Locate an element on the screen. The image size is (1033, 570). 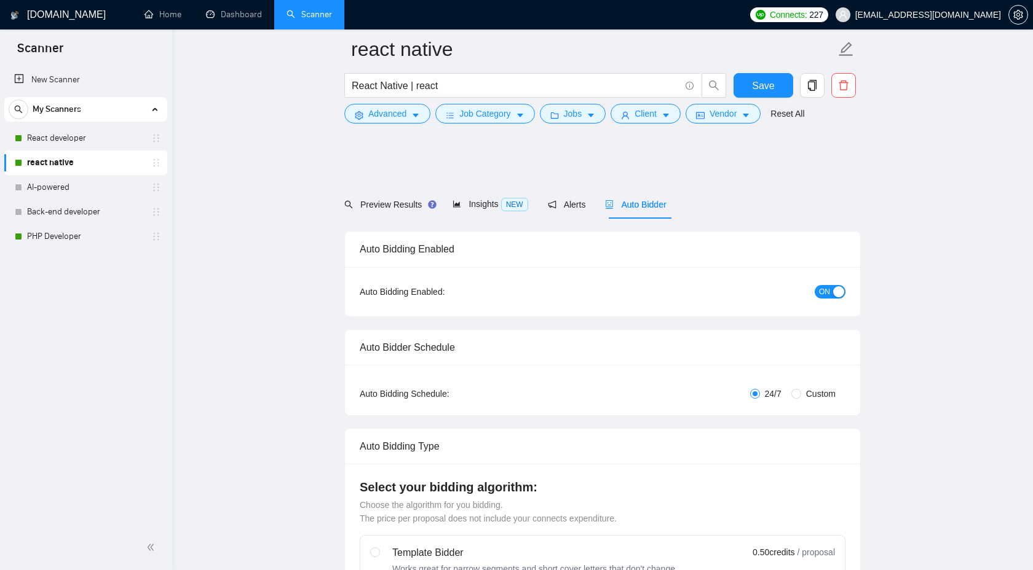
a: PHP Developer is located at coordinates (85, 237).